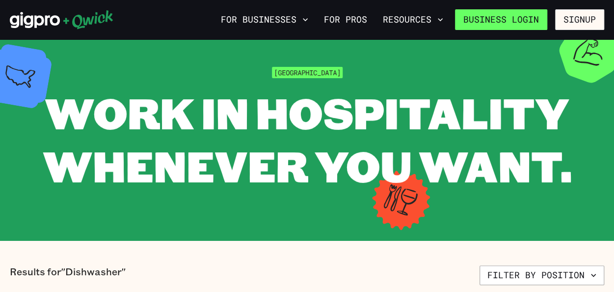  I want to click on p: Results for "Dishwasher", so click(68, 275).